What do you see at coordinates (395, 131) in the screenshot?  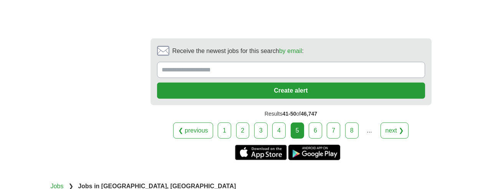 I see `a: next ❯` at bounding box center [395, 131].